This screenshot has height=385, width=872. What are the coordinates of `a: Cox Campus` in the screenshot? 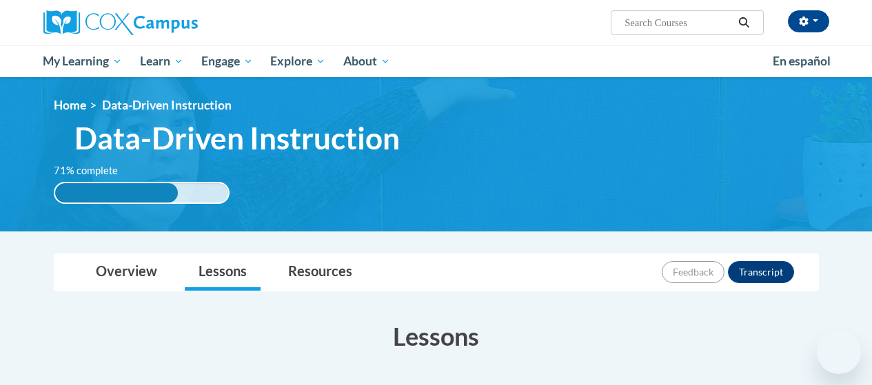 It's located at (167, 23).